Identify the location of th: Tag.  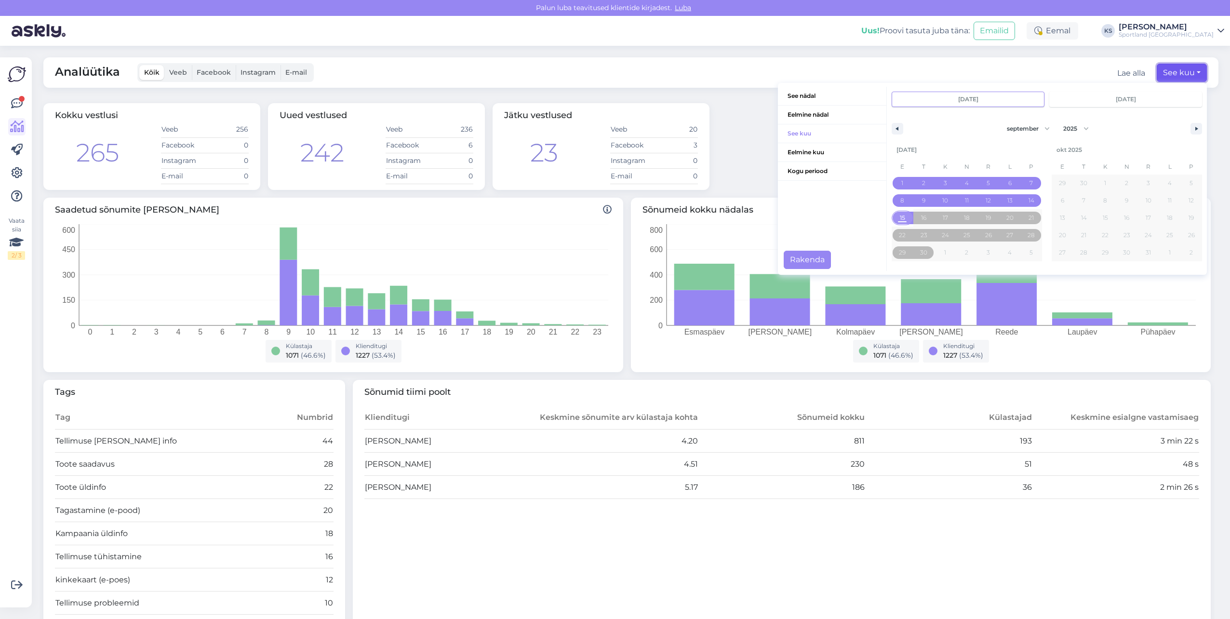
(159, 418).